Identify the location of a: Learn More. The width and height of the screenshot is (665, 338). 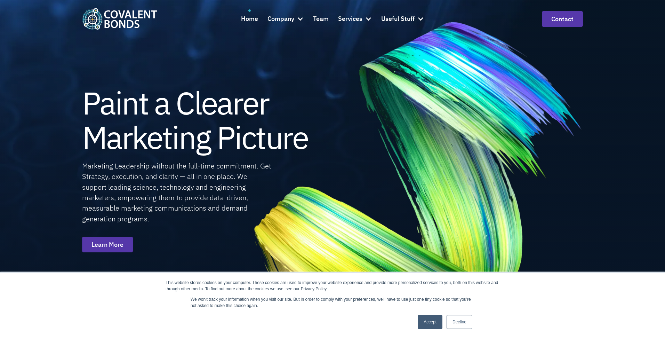
(108, 244).